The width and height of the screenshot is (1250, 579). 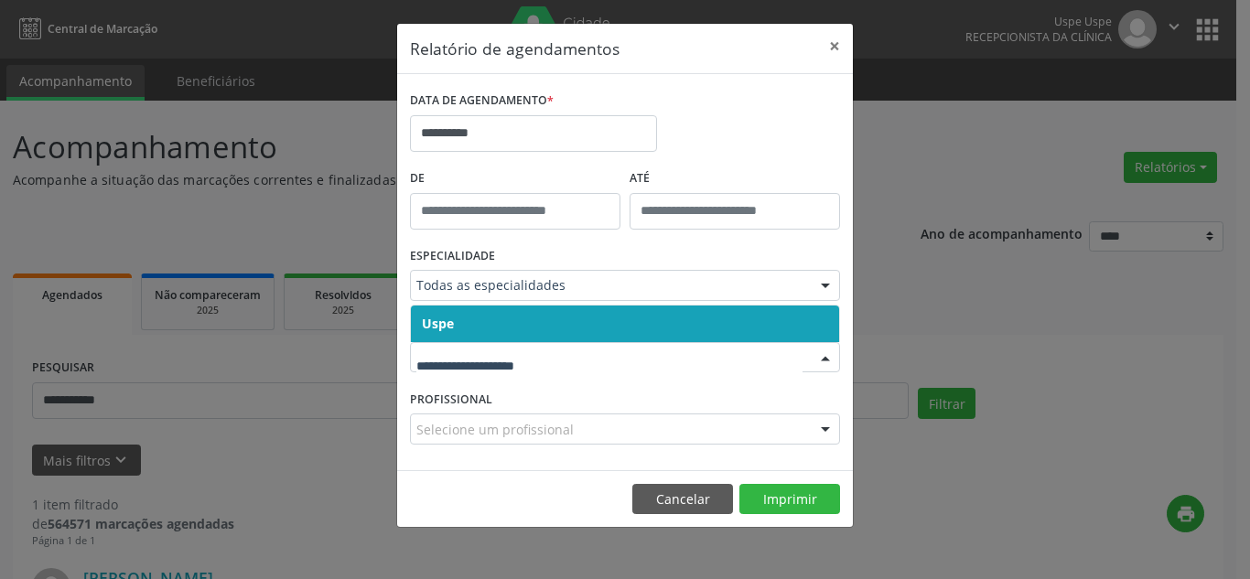 What do you see at coordinates (610, 286) in the screenshot?
I see `span: Todas as especialidades` at bounding box center [610, 286].